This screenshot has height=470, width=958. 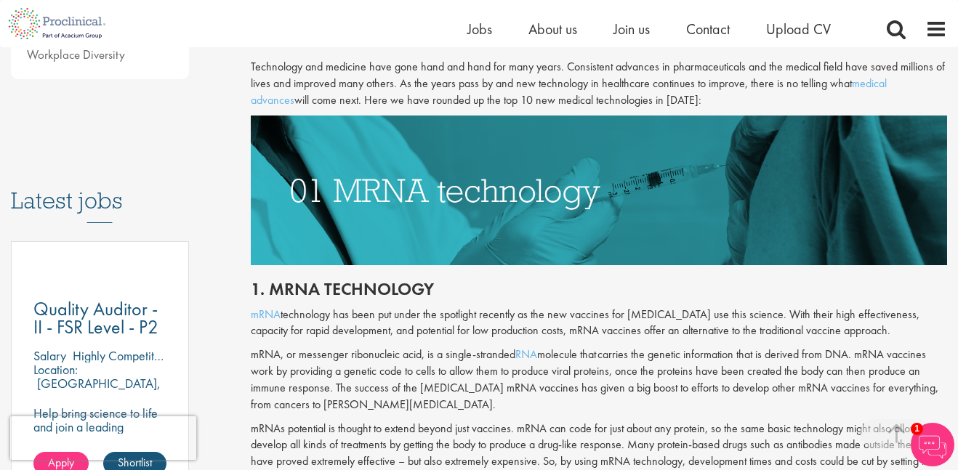 What do you see at coordinates (61, 462) in the screenshot?
I see `span: Apply` at bounding box center [61, 462].